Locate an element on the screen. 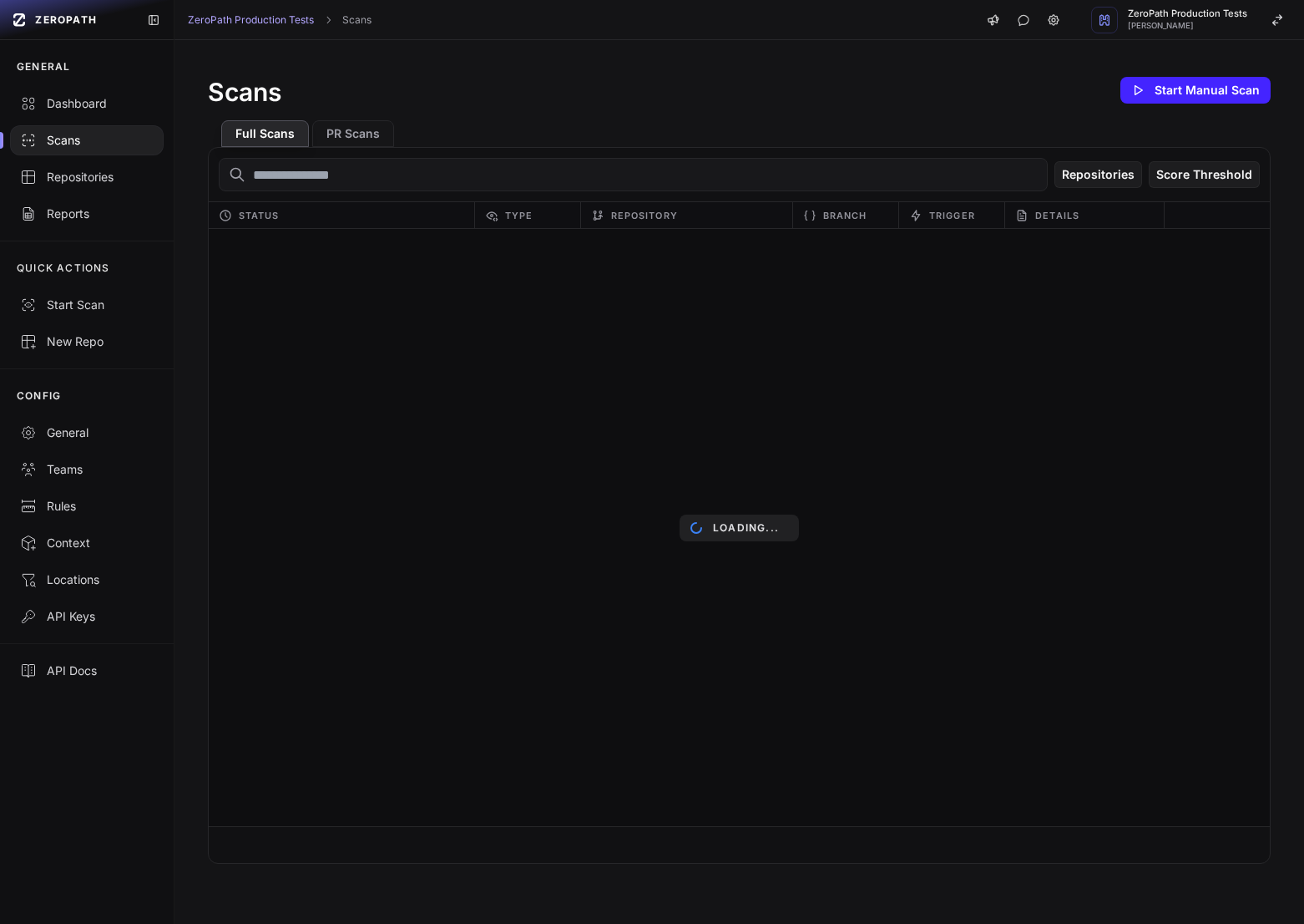 Image resolution: width=1304 pixels, height=924 pixels. div: General is located at coordinates (87, 432).